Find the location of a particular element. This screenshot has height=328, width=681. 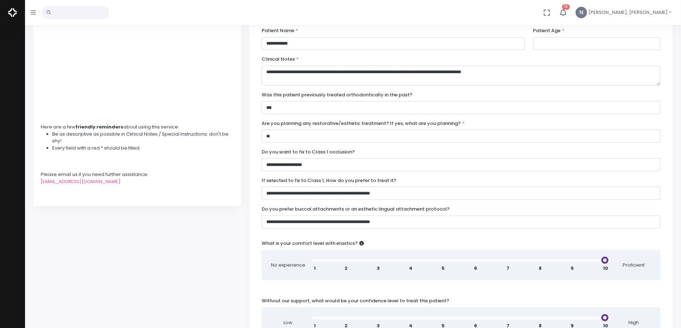

label: Do you prefer buccal attachments or an esthetic lingual attachment protocol? is located at coordinates (356, 209).